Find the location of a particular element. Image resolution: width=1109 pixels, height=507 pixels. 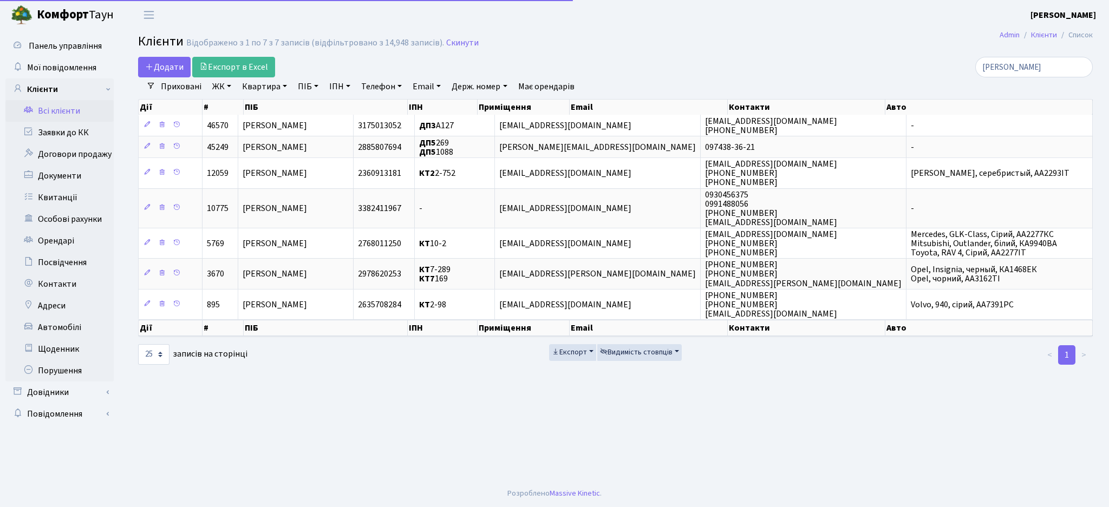

span: Додати is located at coordinates (164, 67).